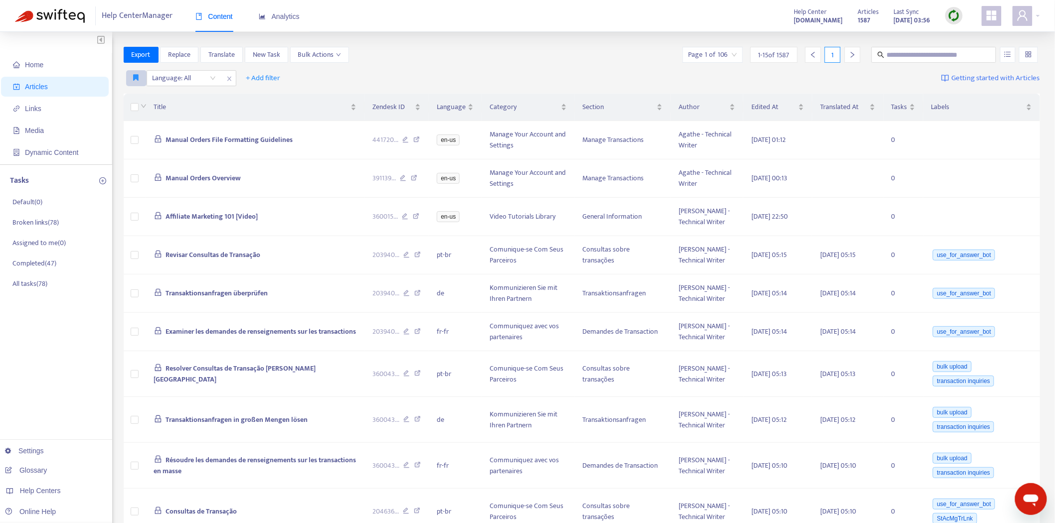  What do you see at coordinates (179, 55) in the screenshot?
I see `span: Replace` at bounding box center [179, 55].